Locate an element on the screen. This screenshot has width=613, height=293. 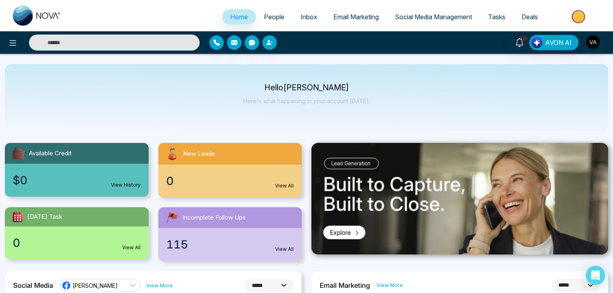
a: Inbox is located at coordinates (309, 17).